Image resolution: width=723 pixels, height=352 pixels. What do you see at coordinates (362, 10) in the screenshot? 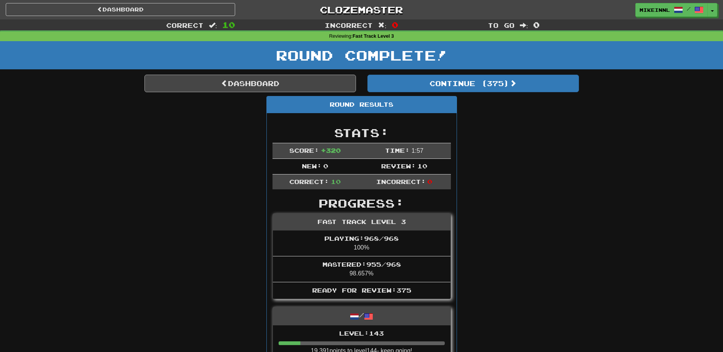
I see `a: Clozemaster` at bounding box center [362, 10].